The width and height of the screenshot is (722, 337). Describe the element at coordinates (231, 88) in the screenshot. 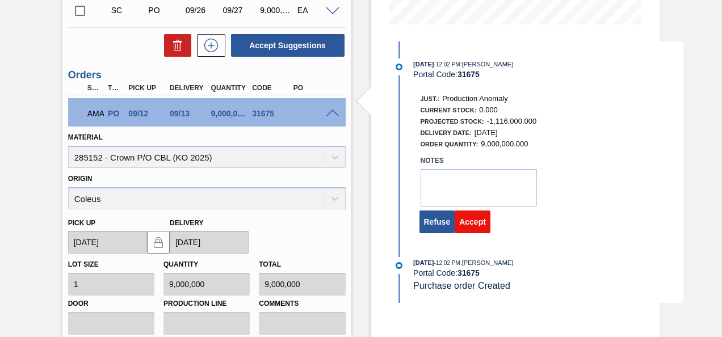

I see `div: Quantity` at that location.